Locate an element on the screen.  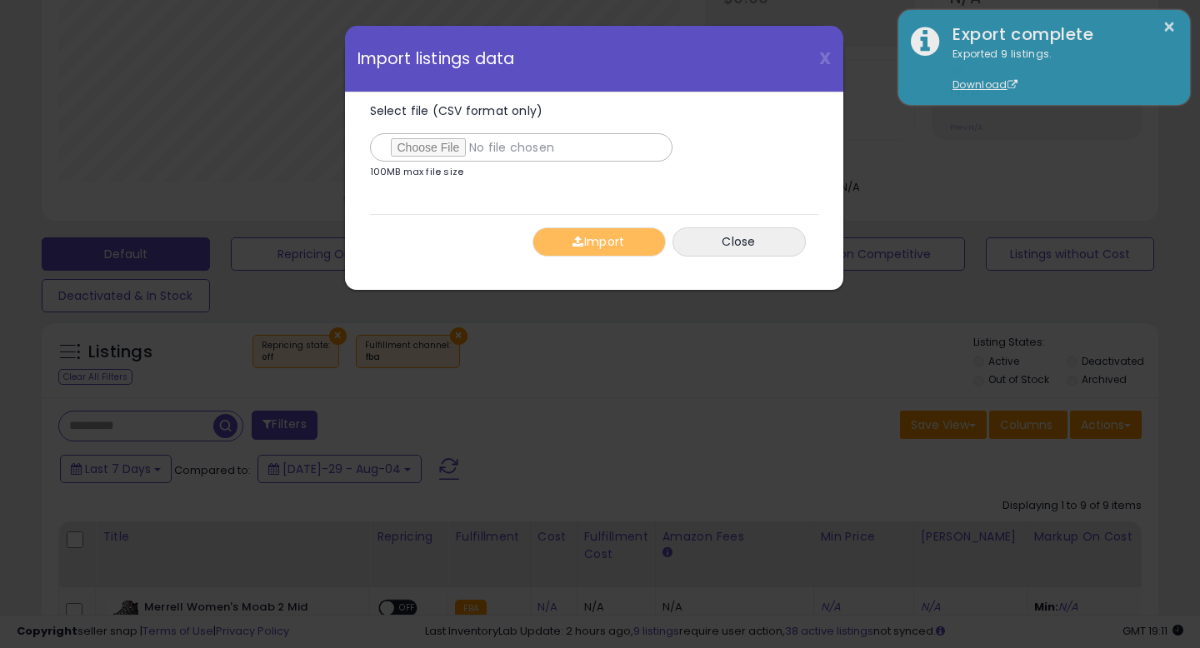
a: Download is located at coordinates (985, 84).